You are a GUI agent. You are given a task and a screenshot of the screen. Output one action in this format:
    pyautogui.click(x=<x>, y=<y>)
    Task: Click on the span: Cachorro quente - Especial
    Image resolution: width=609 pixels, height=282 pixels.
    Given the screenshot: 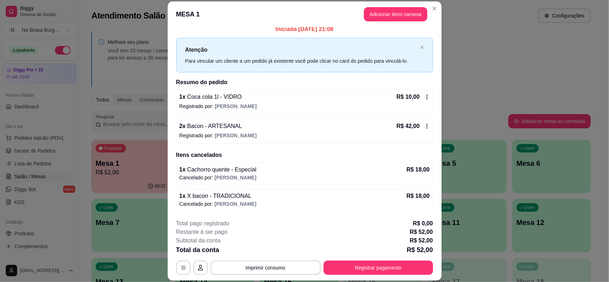 What is the action you would take?
    pyautogui.click(x=221, y=170)
    